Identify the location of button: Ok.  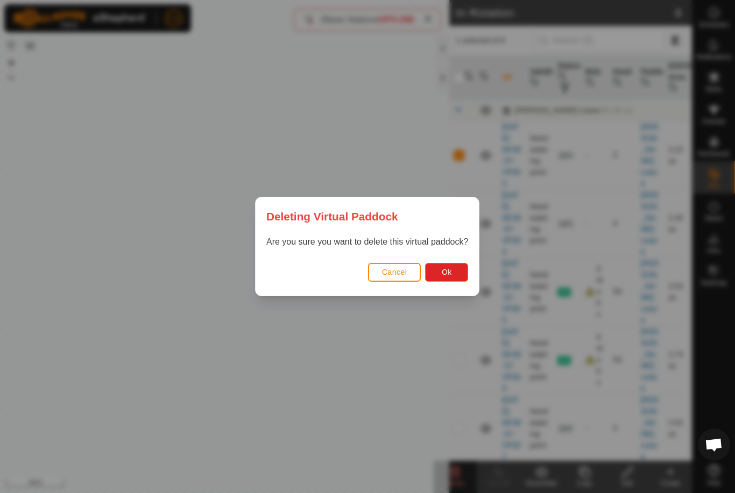
(447, 272).